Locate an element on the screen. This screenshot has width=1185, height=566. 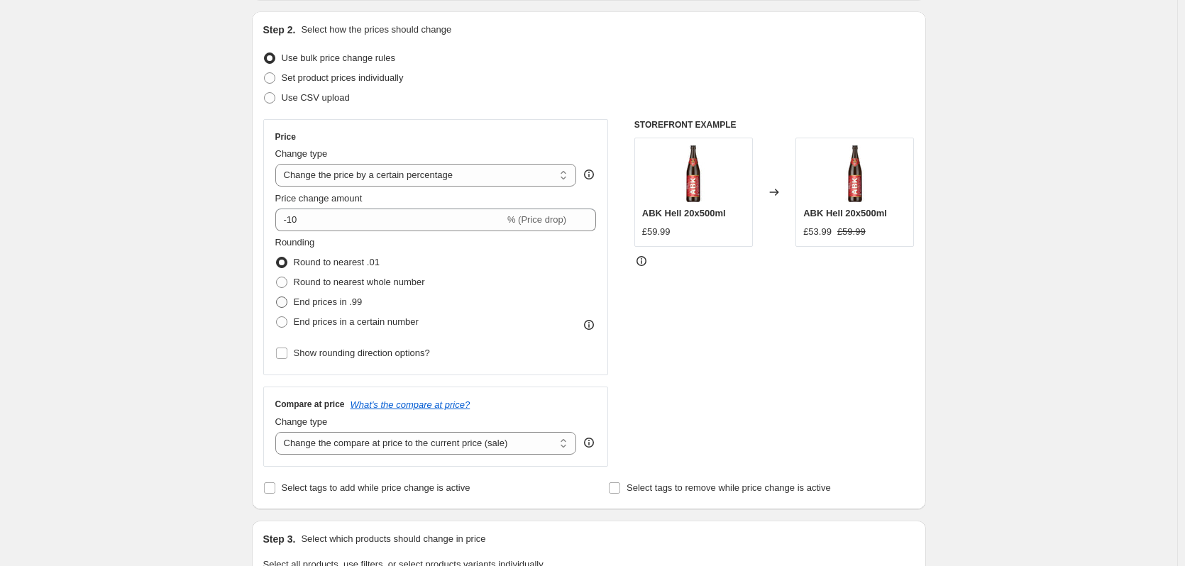
div: £53.99 is located at coordinates (818, 232).